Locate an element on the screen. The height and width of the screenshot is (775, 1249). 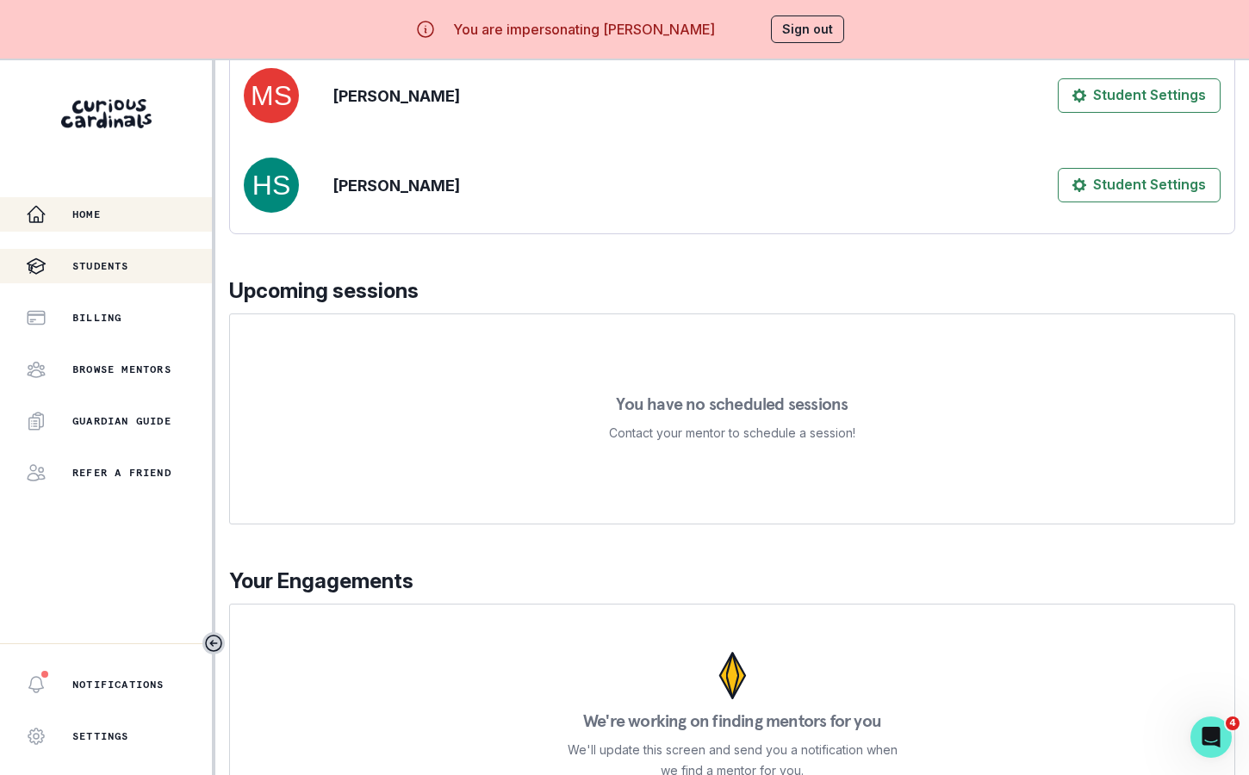
p: Guardian Guide is located at coordinates (121, 421).